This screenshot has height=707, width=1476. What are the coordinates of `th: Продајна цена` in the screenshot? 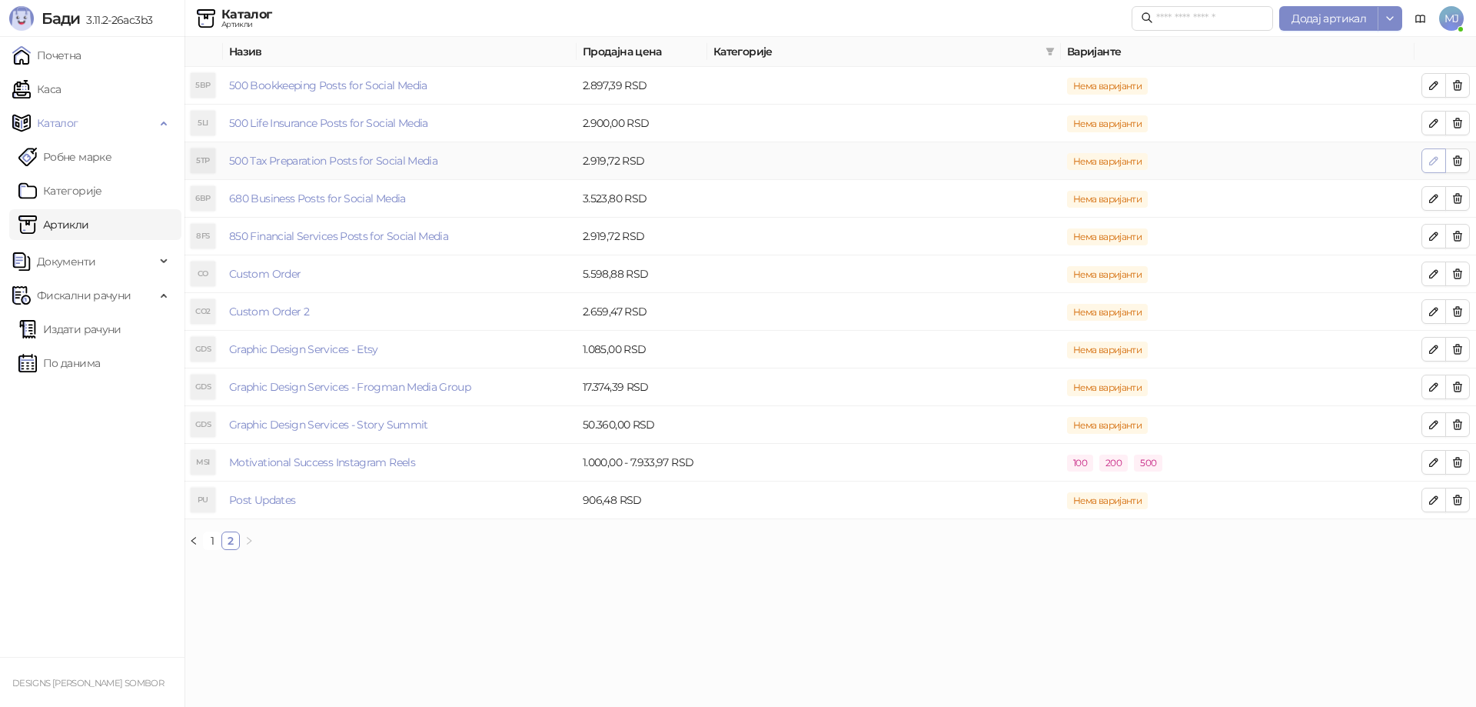 It's located at (642, 52).